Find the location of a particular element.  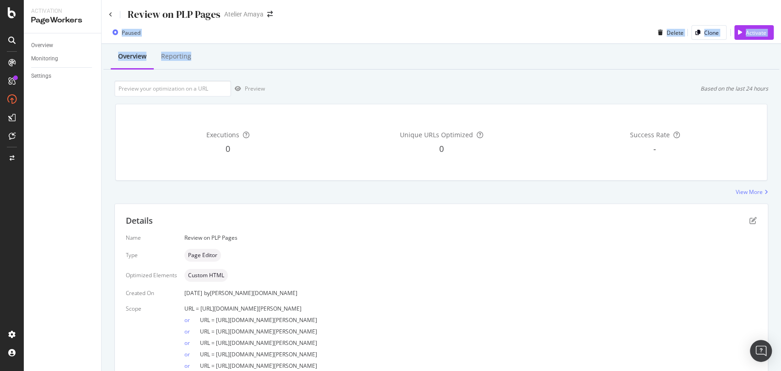

span: Executions is located at coordinates (223, 135).